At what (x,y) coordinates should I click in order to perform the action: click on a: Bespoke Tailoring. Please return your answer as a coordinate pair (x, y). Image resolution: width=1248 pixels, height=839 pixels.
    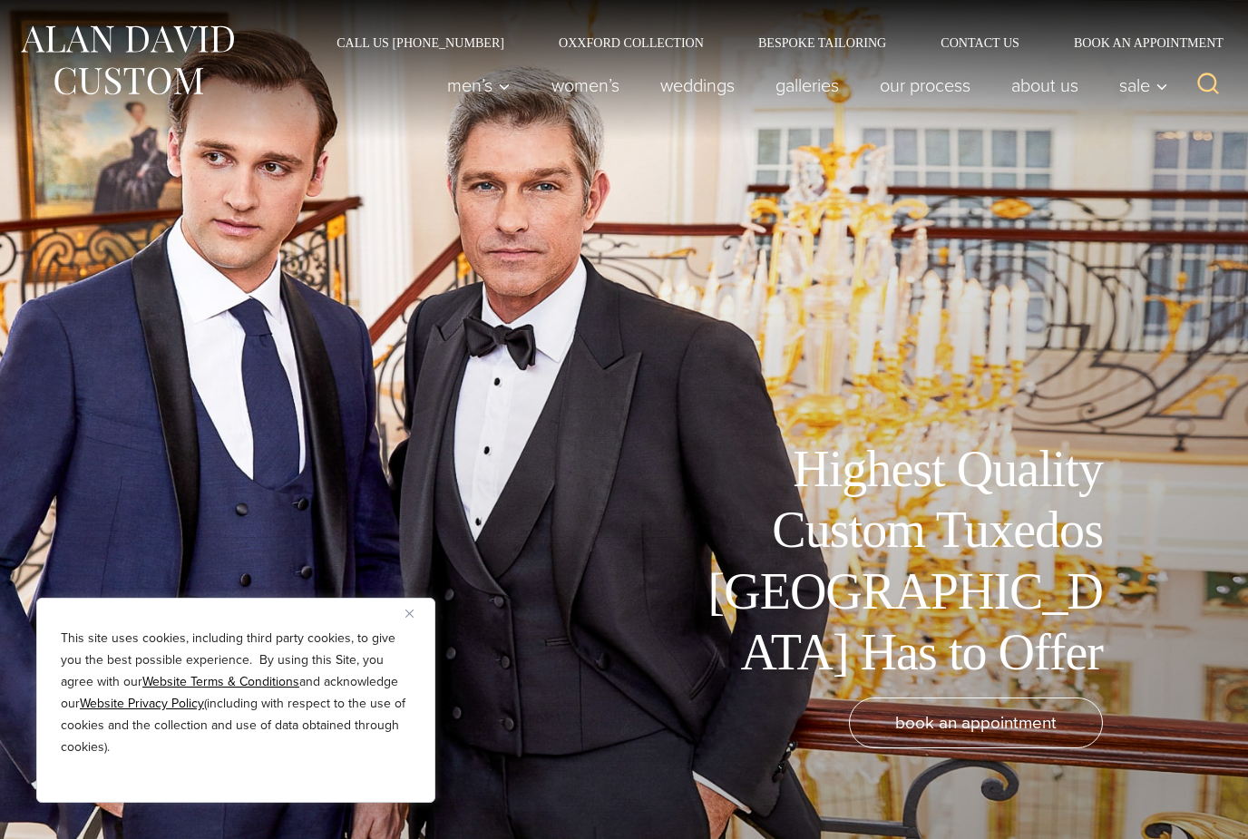
    Looking at the image, I should click on (822, 43).